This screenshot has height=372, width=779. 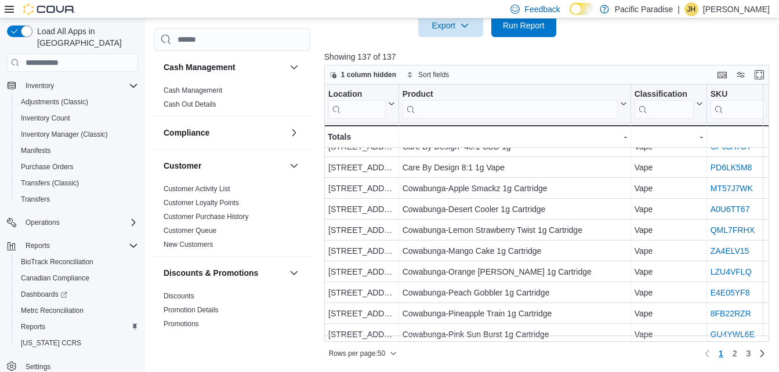 What do you see at coordinates (201, 203) in the screenshot?
I see `span: Customer Loyalty Points` at bounding box center [201, 203].